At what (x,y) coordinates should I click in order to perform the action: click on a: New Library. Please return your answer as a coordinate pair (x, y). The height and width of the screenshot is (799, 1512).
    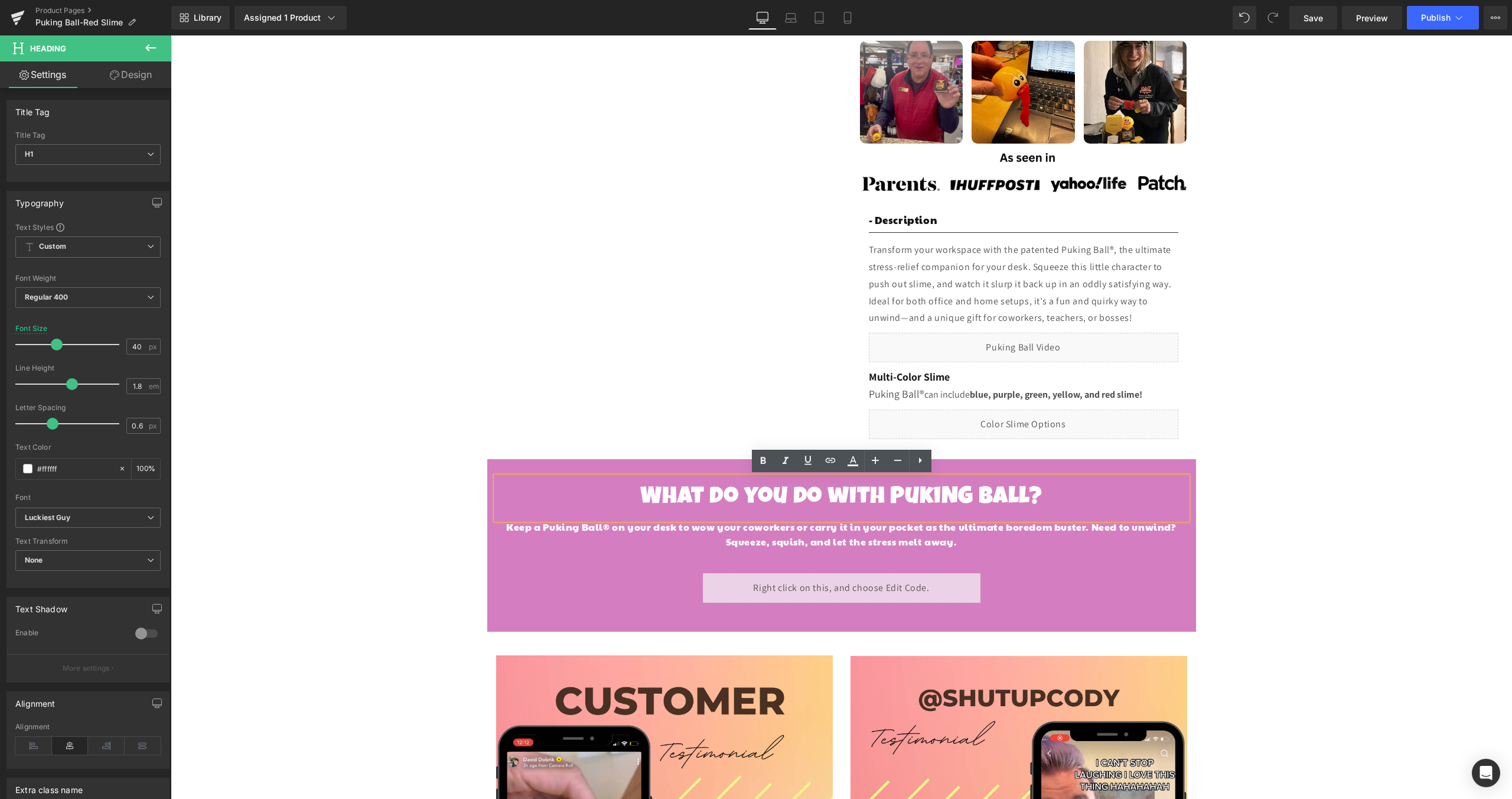
    Looking at the image, I should click on (201, 18).